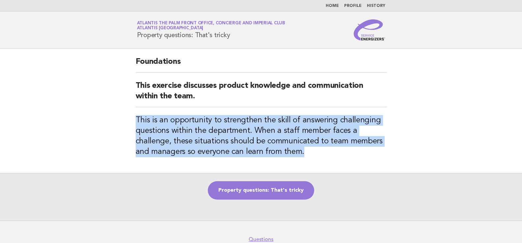 This screenshot has height=243, width=522. What do you see at coordinates (376, 6) in the screenshot?
I see `a: History` at bounding box center [376, 6].